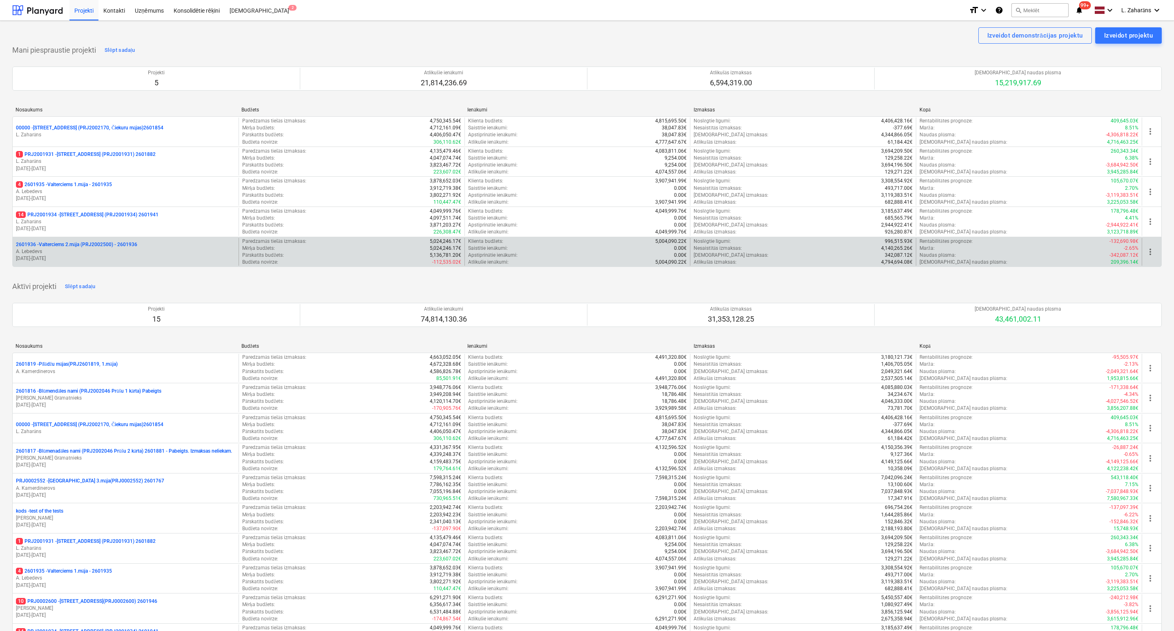 The image size is (1174, 631). Describe the element at coordinates (447, 172) in the screenshot. I see `p: 223,607.02€` at that location.